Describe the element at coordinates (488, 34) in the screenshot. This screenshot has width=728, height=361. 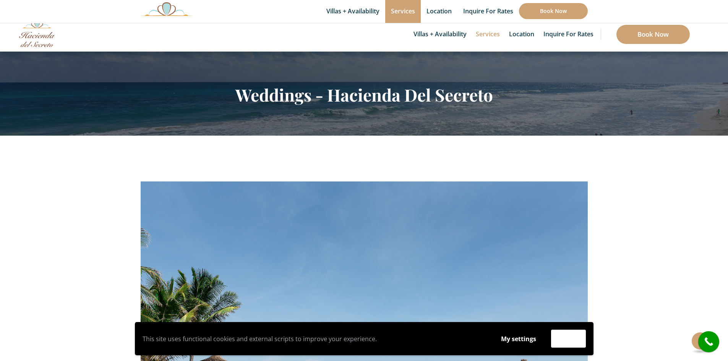
I see `a: Services` at that location.